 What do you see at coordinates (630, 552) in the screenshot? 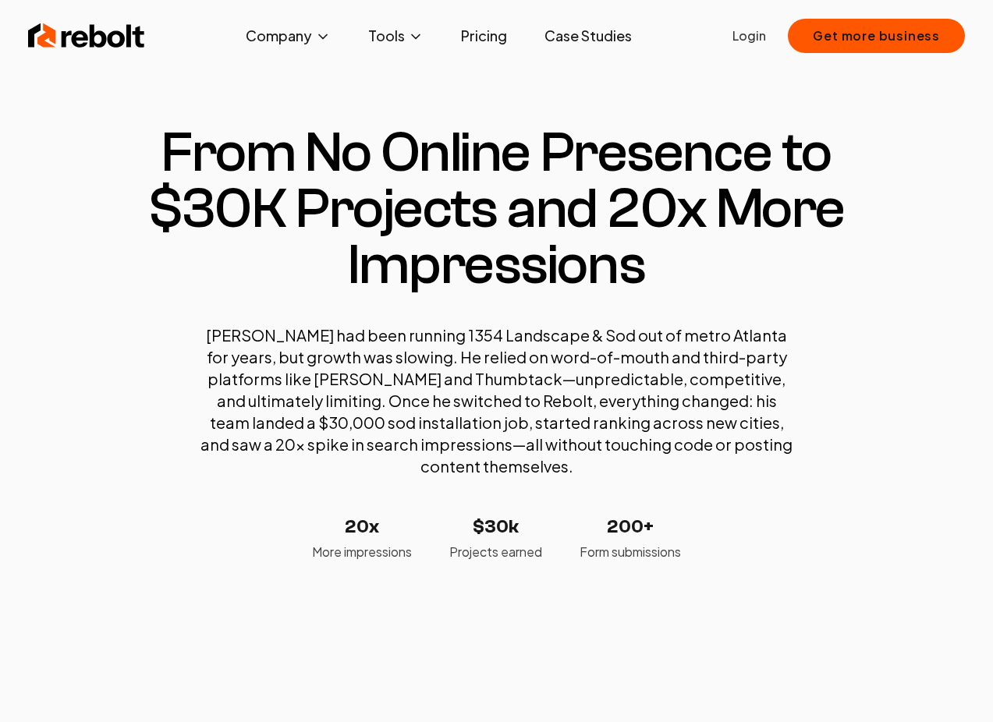
I see `p: Form submissions` at bounding box center [630, 552].